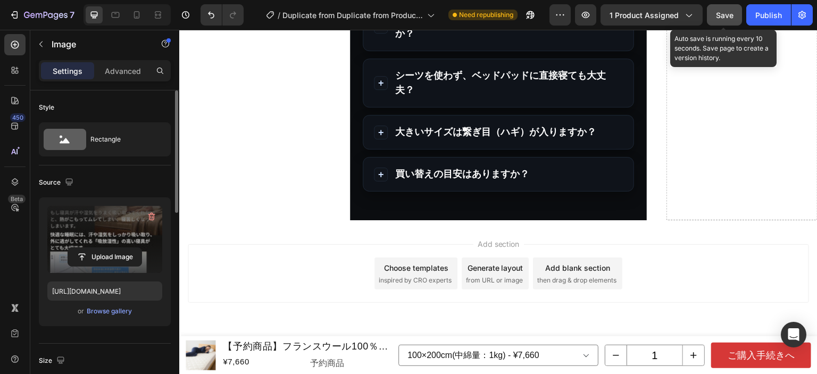 This screenshot has width=817, height=374. Describe the element at coordinates (84, 332) in the screenshot. I see `div: ¥7,660` at that location.